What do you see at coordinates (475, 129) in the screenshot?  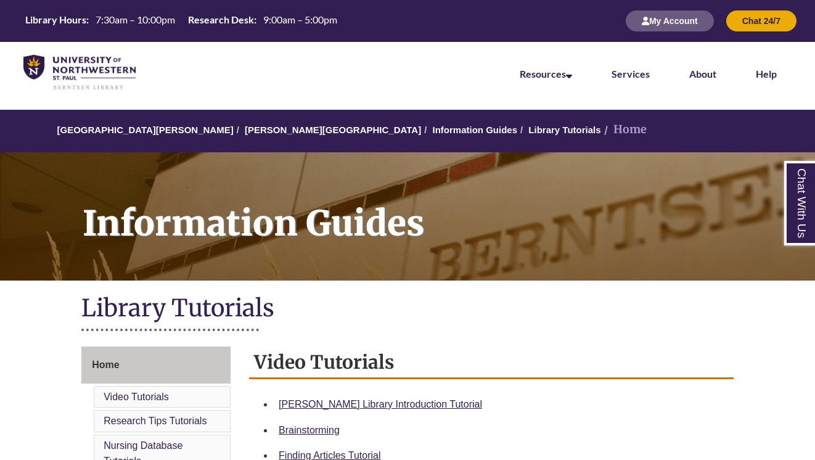 I see `a: Information Guides` at bounding box center [475, 129].